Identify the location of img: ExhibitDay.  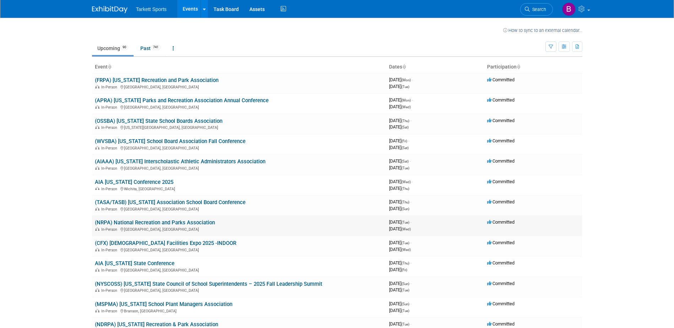
(110, 10).